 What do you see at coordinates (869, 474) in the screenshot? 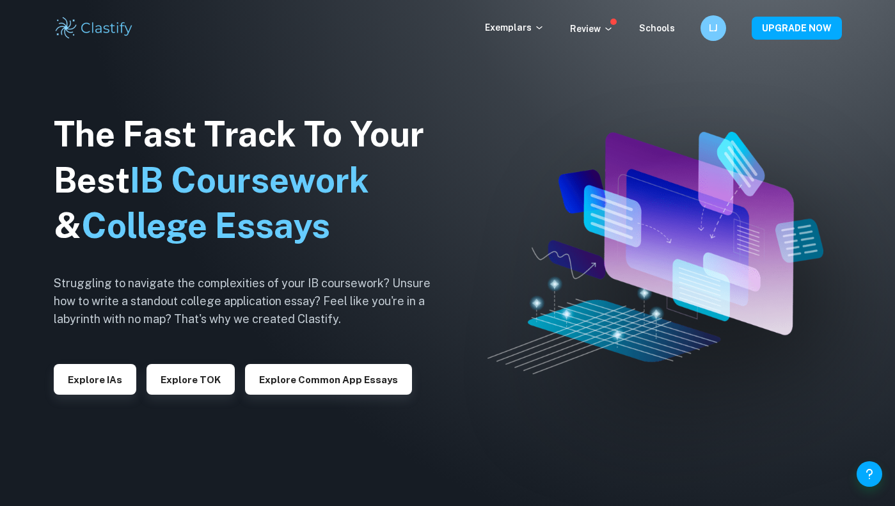
I see `button: Help and Feedback` at bounding box center [869, 474].